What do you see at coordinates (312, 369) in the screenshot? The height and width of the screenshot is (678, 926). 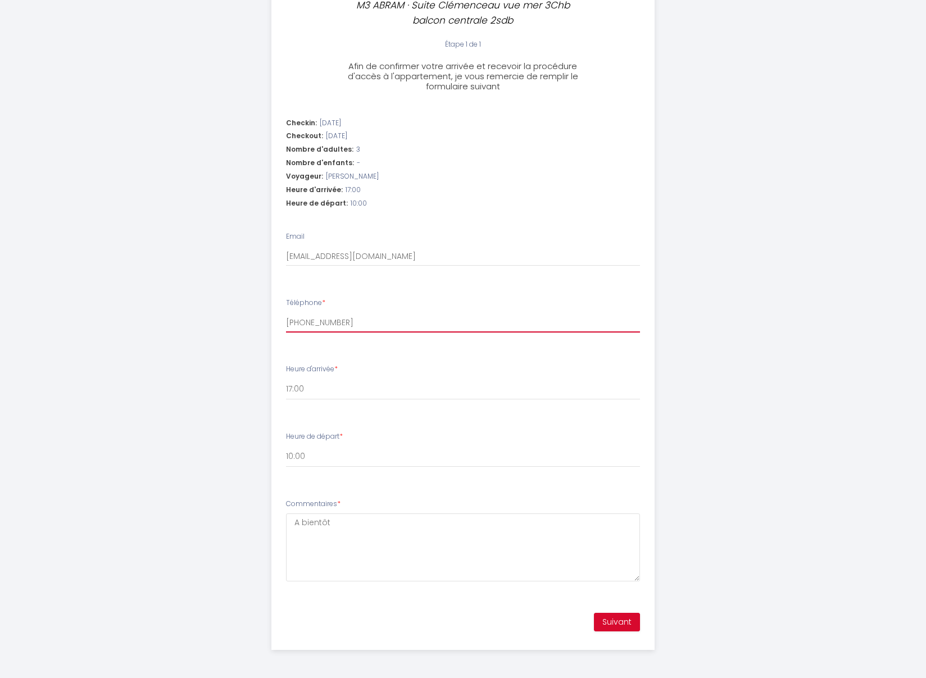 I see `label: Heure d'arrivée` at bounding box center [312, 369].